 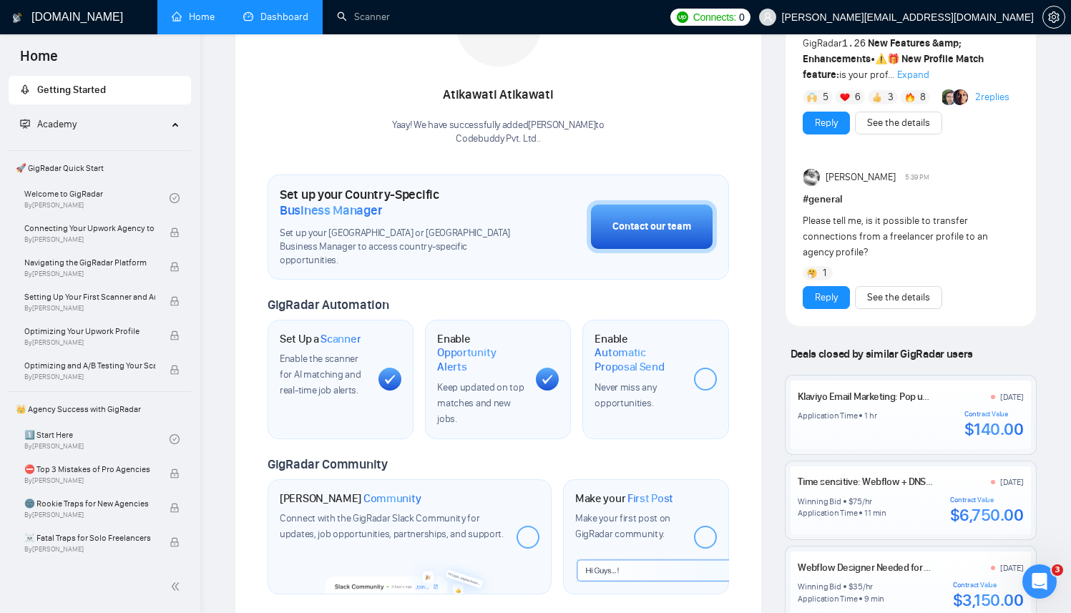 What do you see at coordinates (715, 17) in the screenshot?
I see `span: Connects:` at bounding box center [715, 17].